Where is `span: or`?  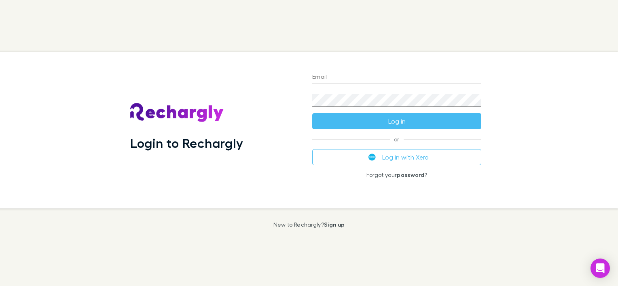 span: or is located at coordinates (397, 139).